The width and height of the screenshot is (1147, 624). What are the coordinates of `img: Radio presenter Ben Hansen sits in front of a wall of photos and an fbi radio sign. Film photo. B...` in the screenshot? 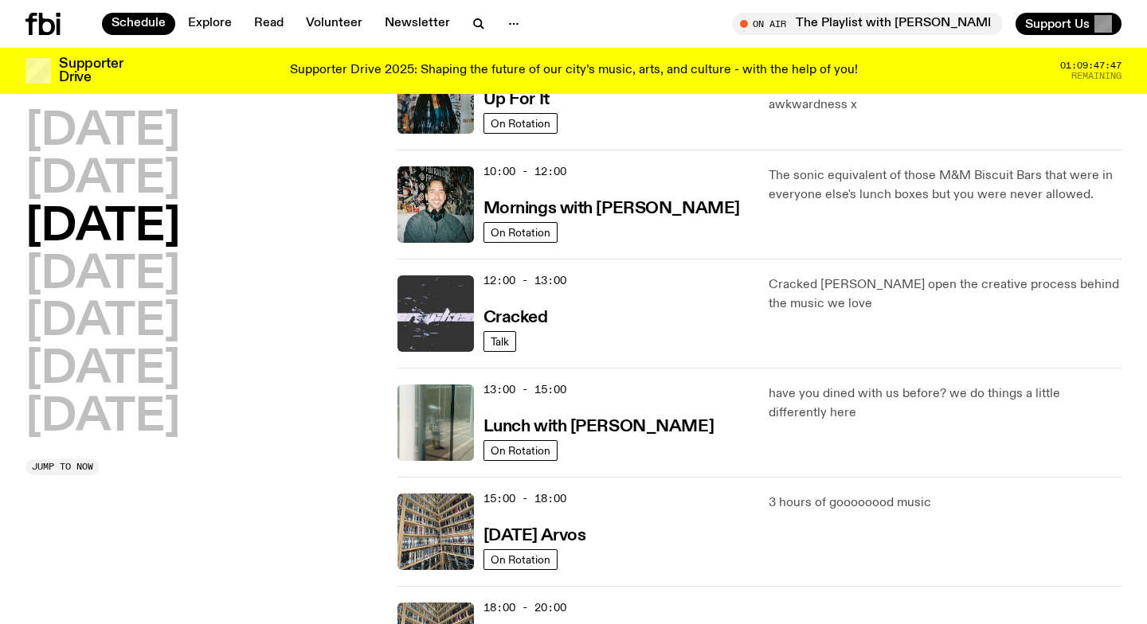 It's located at (436, 205).